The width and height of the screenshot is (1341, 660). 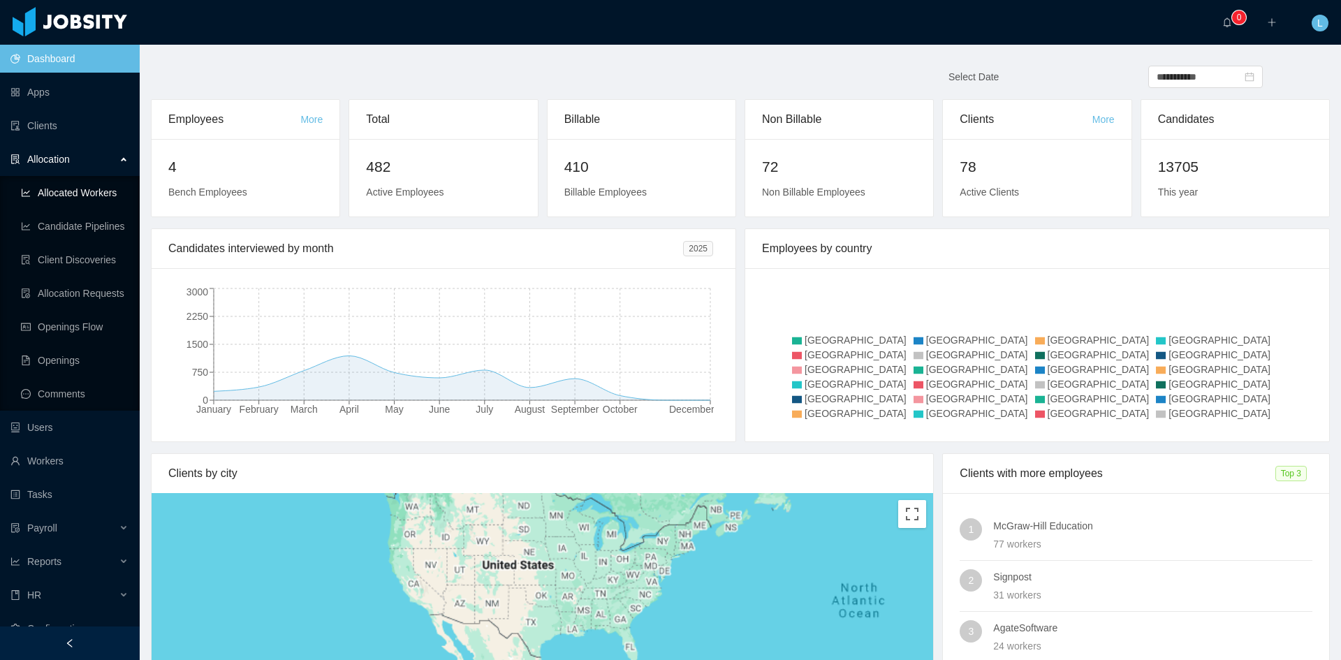 I want to click on span: 1, so click(x=971, y=530).